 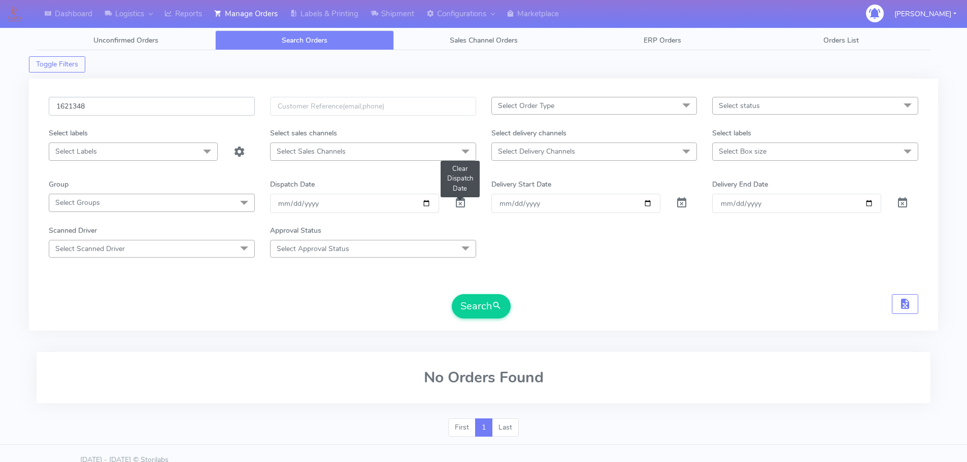 I want to click on label: Scanned Driver, so click(x=73, y=230).